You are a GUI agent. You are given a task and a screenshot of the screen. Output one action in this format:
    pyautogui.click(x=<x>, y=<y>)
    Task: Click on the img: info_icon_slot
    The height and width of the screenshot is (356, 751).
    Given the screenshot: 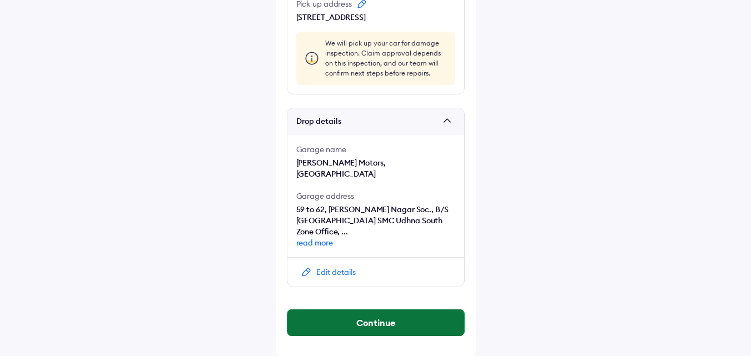 What is the action you would take?
    pyautogui.click(x=312, y=58)
    